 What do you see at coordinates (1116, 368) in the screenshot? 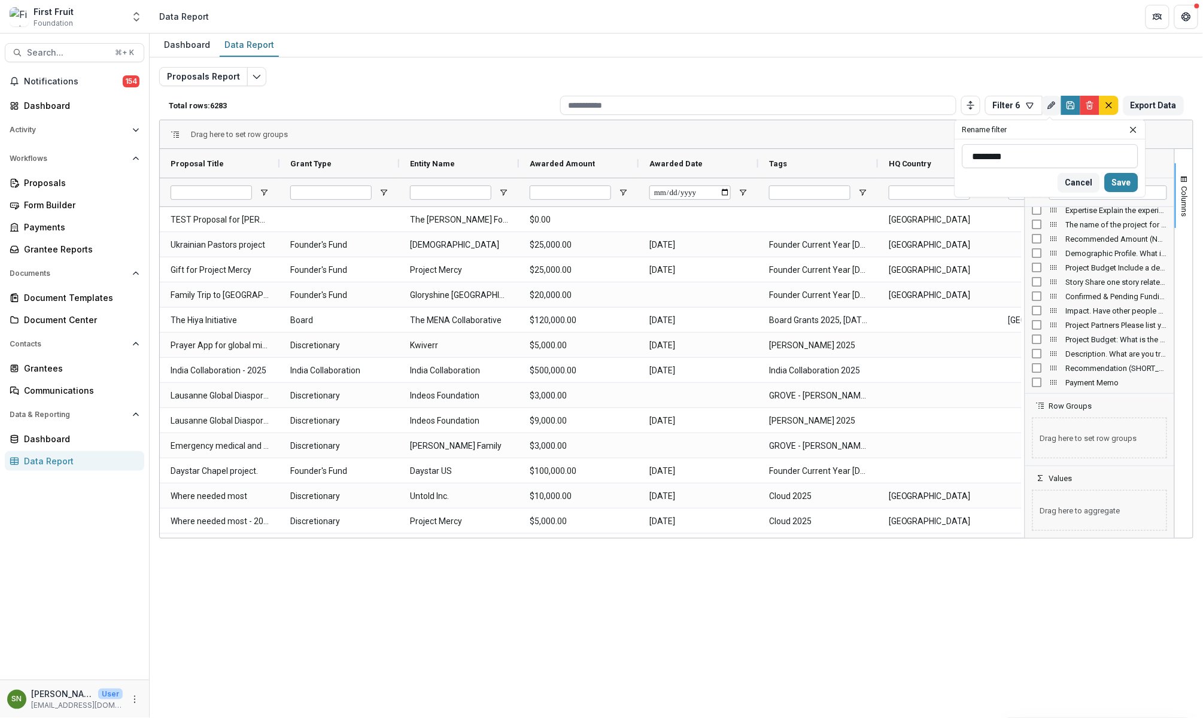
I see `span: Recommendation (SHORT_TEXT)` at bounding box center [1116, 368].